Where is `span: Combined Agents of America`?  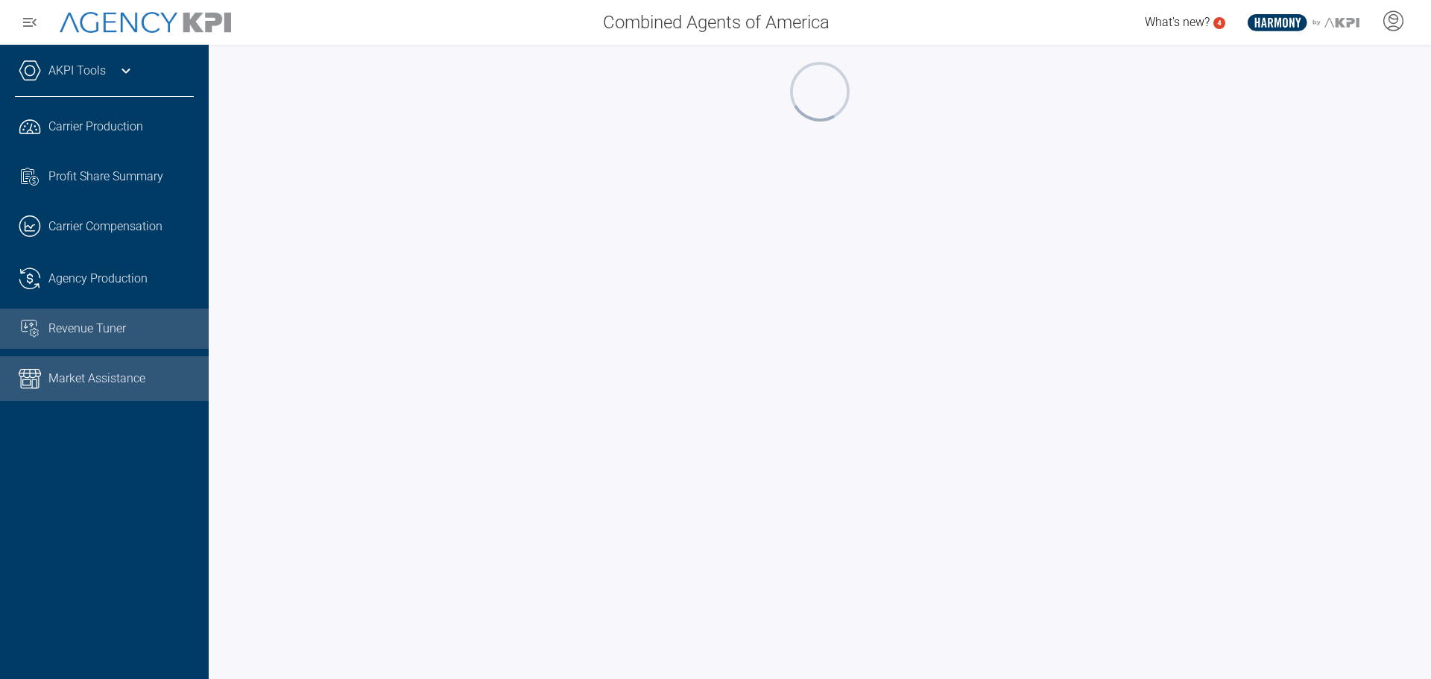
span: Combined Agents of America is located at coordinates (716, 22).